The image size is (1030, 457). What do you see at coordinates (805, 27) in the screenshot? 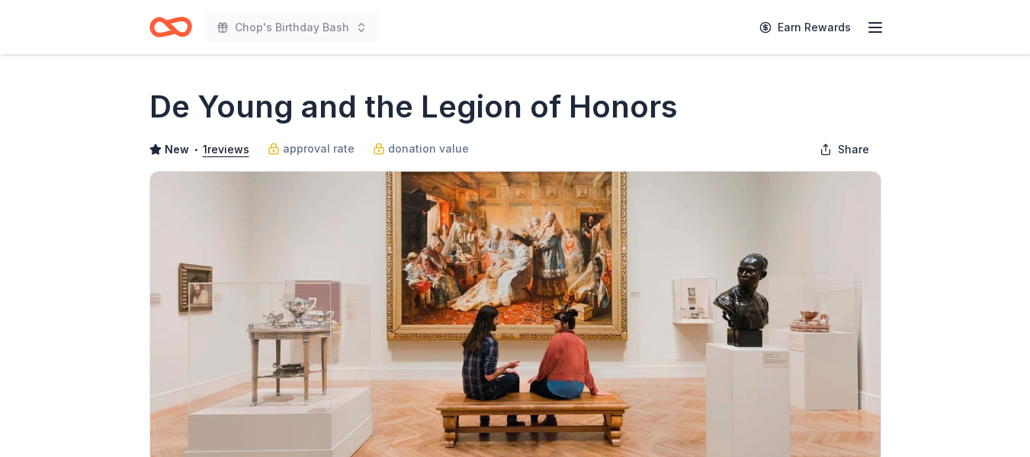
I see `a: Earn Rewards` at bounding box center [805, 27].